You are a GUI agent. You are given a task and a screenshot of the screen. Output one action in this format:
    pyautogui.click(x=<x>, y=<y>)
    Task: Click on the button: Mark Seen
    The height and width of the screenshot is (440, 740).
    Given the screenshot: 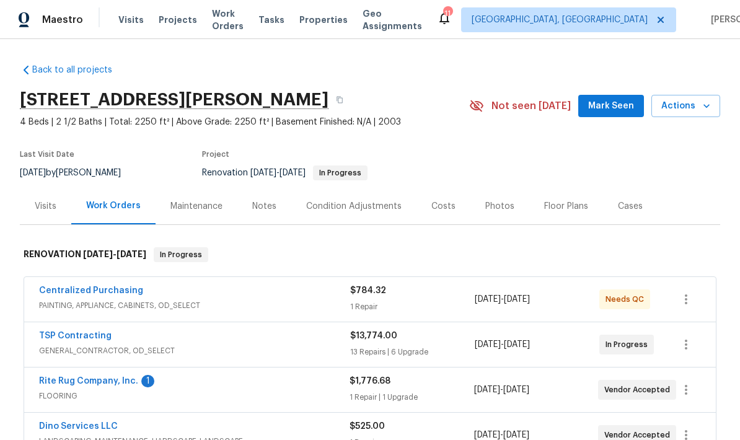 What is the action you would take?
    pyautogui.click(x=611, y=106)
    